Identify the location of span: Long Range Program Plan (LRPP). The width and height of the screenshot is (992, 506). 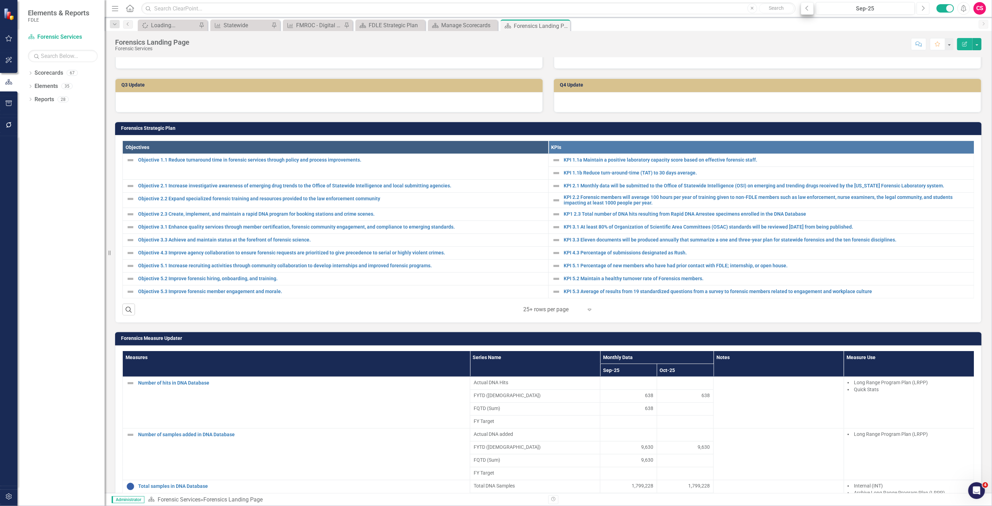
(892, 434).